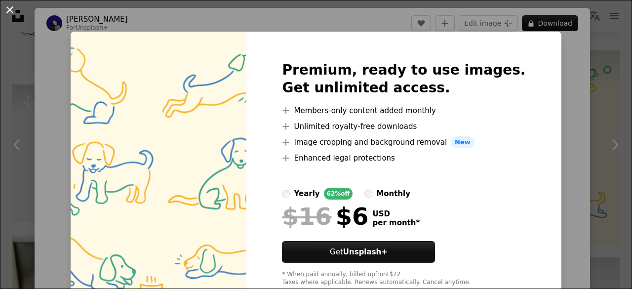 The height and width of the screenshot is (289, 632). What do you see at coordinates (306, 193) in the screenshot?
I see `div: yearly` at bounding box center [306, 193].